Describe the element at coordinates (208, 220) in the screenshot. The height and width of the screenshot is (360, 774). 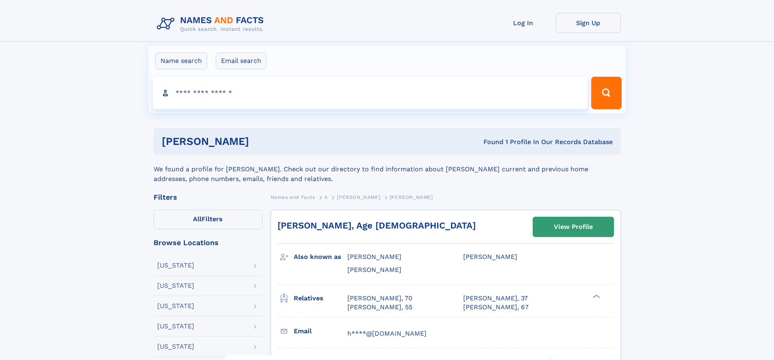
I see `label: Filters` at that location.